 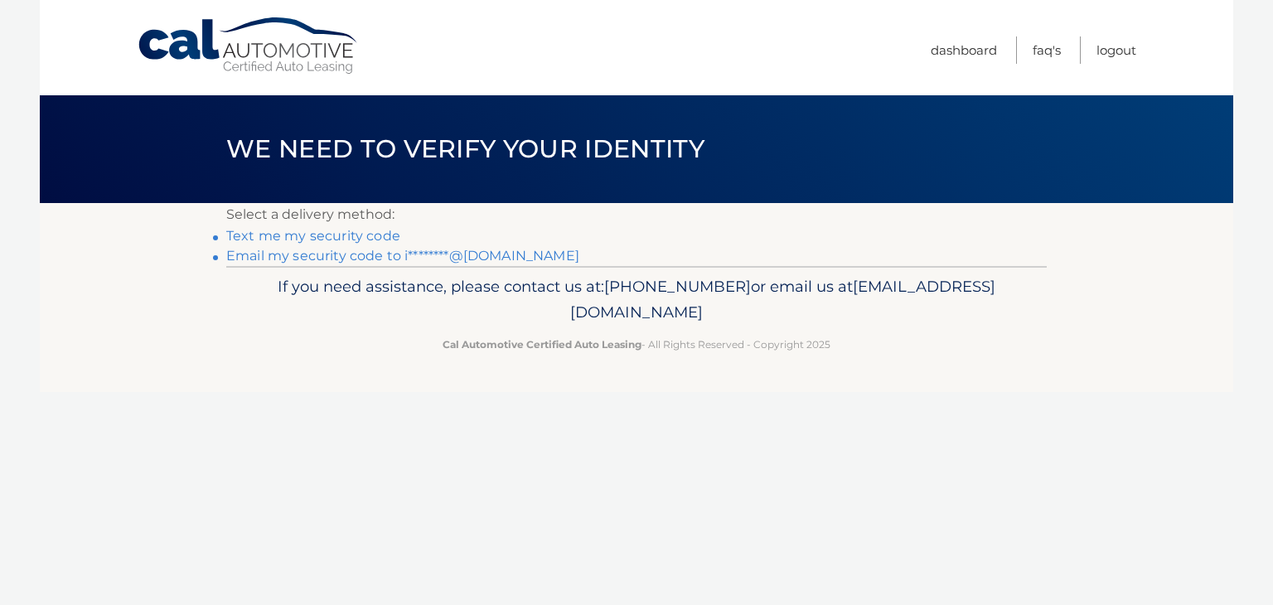 What do you see at coordinates (637, 344) in the screenshot?
I see `p: - All Rights Reserved - Copyright 2025` at bounding box center [637, 344].